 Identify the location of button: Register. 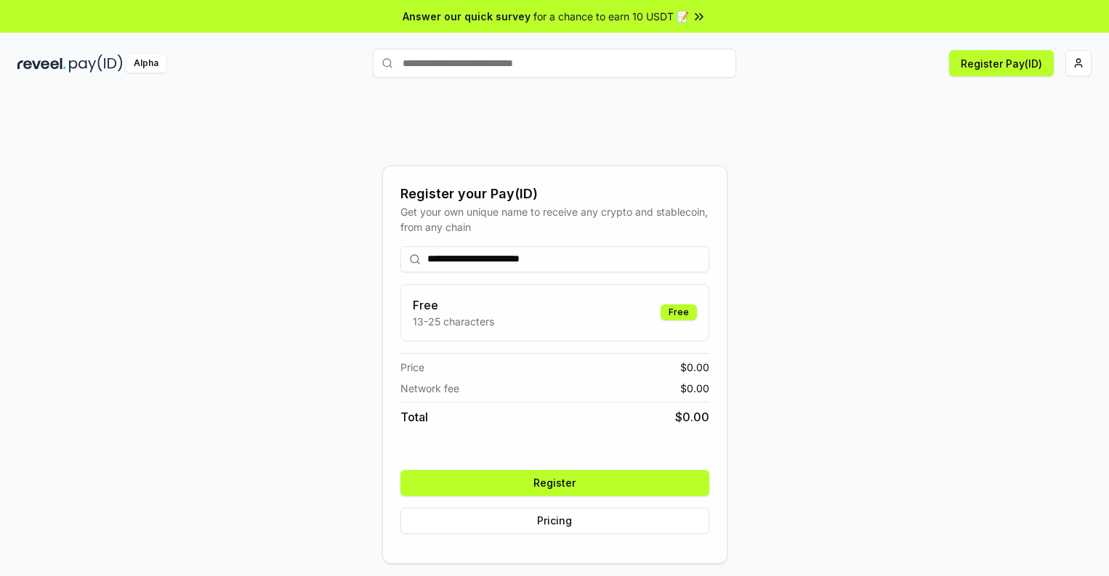
(555, 483).